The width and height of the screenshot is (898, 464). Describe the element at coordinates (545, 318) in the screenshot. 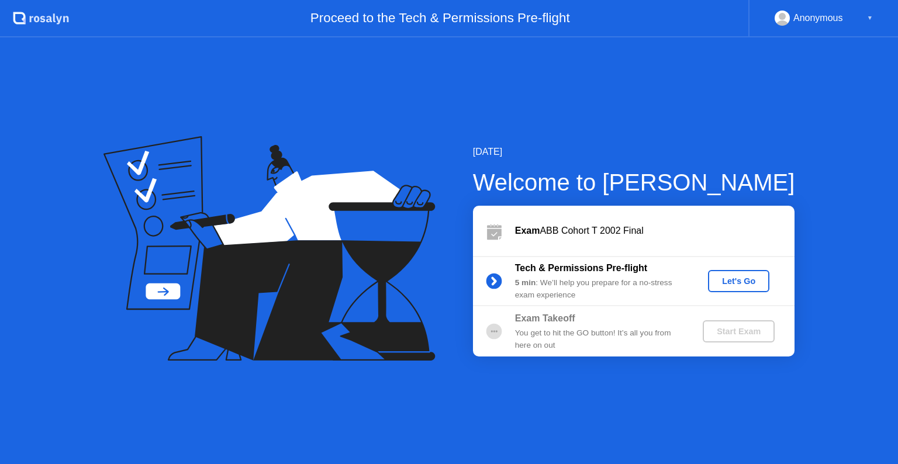

I see `b: Exam Takeoff` at that location.